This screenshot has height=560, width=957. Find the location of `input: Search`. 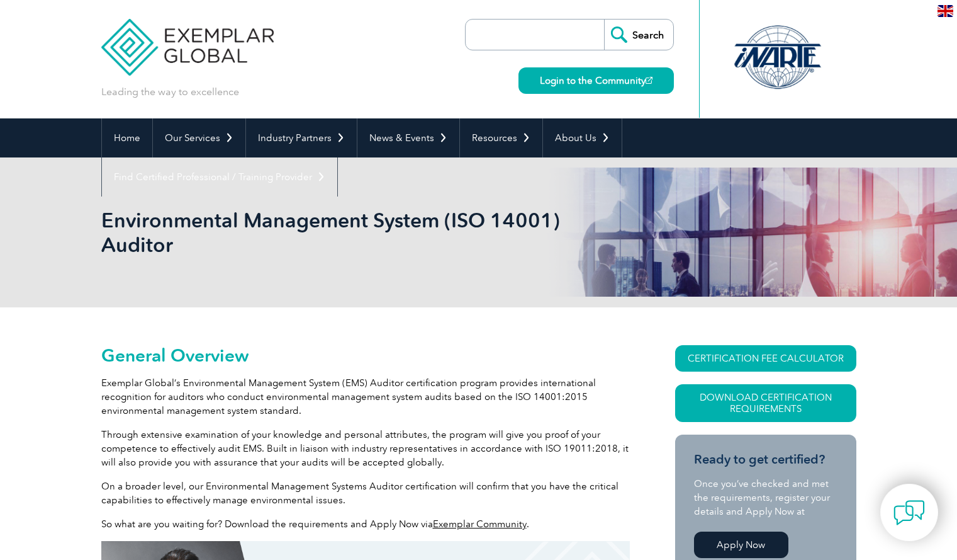

input: Search is located at coordinates (639, 35).